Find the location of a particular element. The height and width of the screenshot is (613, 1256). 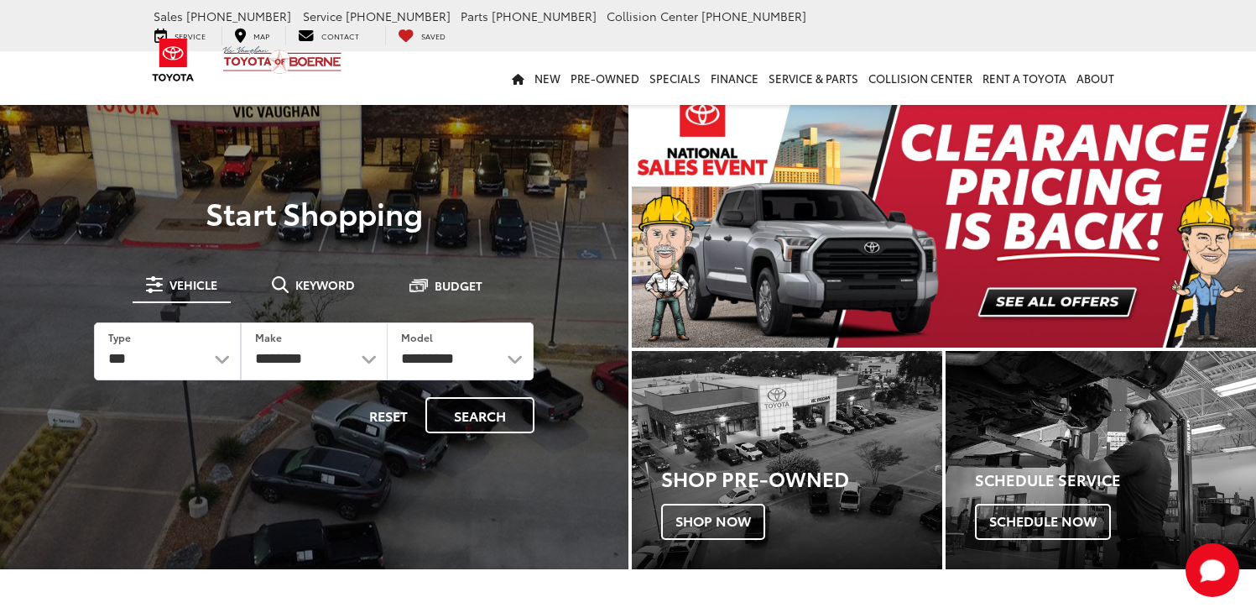

a: Contact is located at coordinates (328, 35).